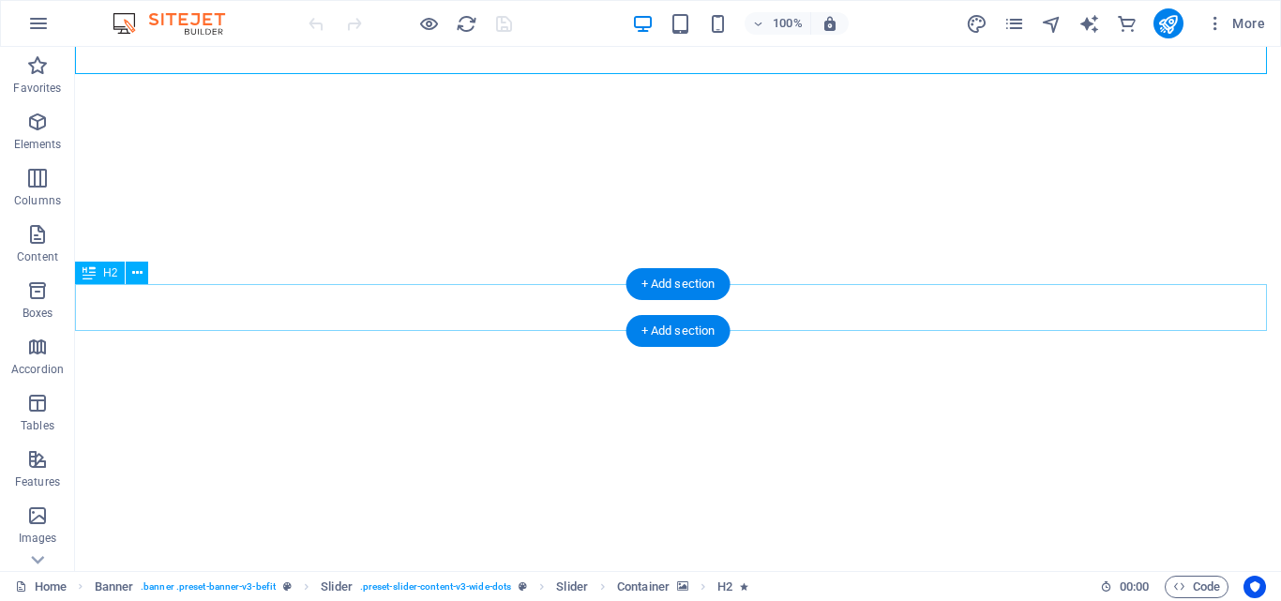  Describe the element at coordinates (38, 538) in the screenshot. I see `p: Images` at that location.